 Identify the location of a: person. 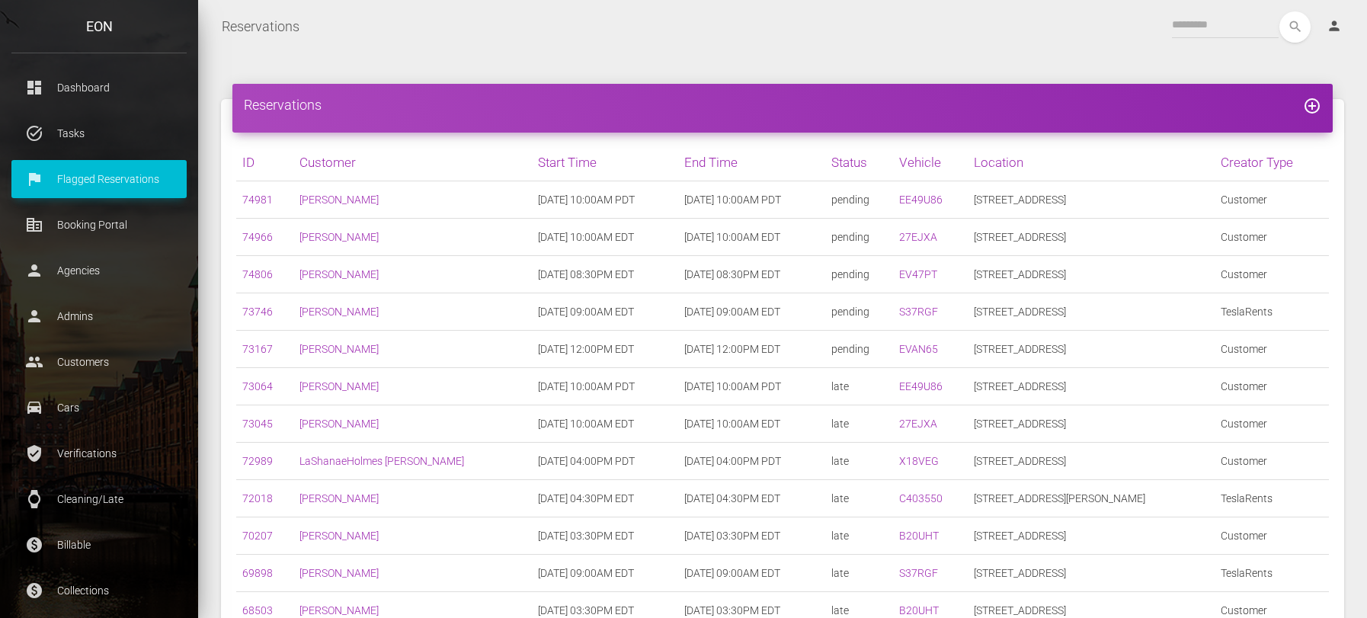
(1335, 27).